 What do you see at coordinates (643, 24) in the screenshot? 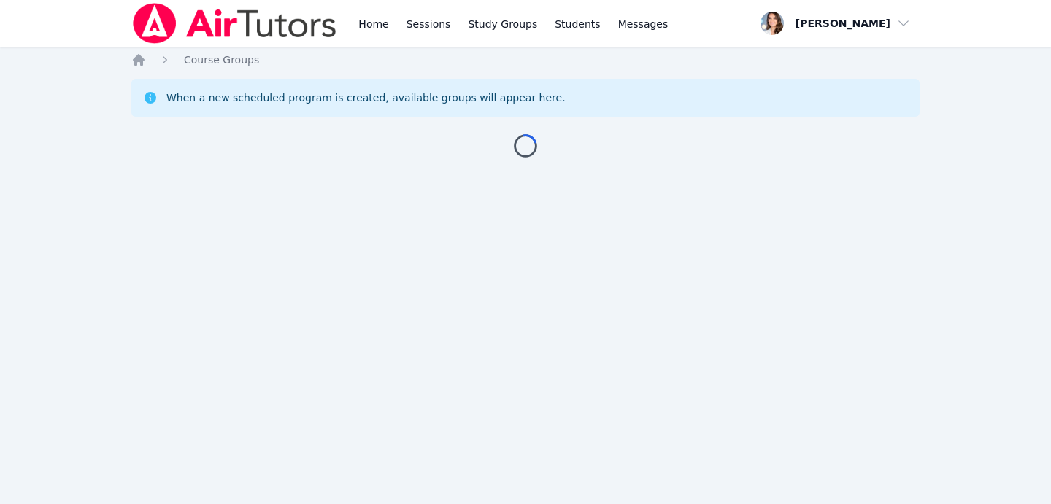
I see `span: Messages` at bounding box center [643, 24].